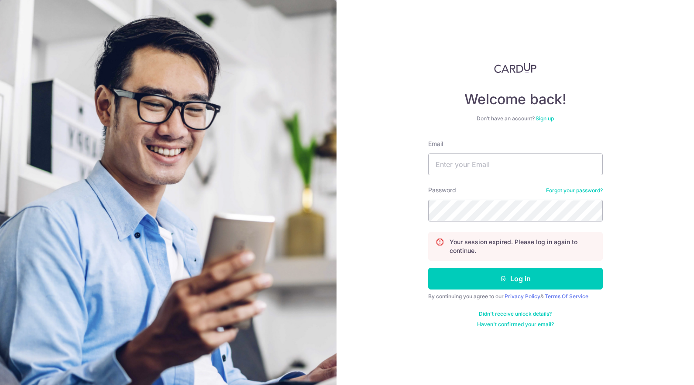 This screenshot has width=694, height=385. Describe the element at coordinates (522, 247) in the screenshot. I see `p: Your session expired. Please log in again to continue.` at that location.